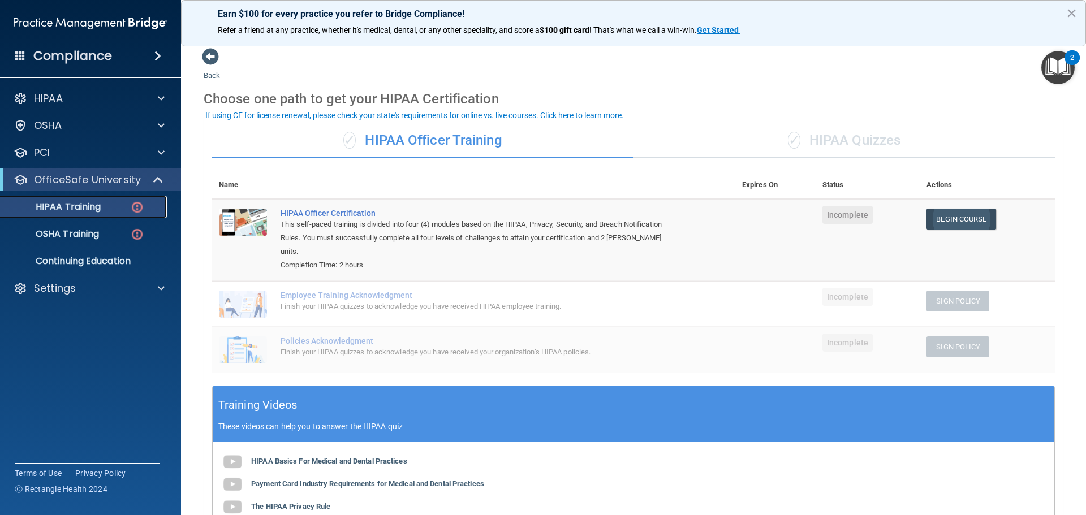 Image resolution: width=1086 pixels, height=515 pixels. What do you see at coordinates (84, 261) in the screenshot?
I see `p: Continuing Education` at bounding box center [84, 261].